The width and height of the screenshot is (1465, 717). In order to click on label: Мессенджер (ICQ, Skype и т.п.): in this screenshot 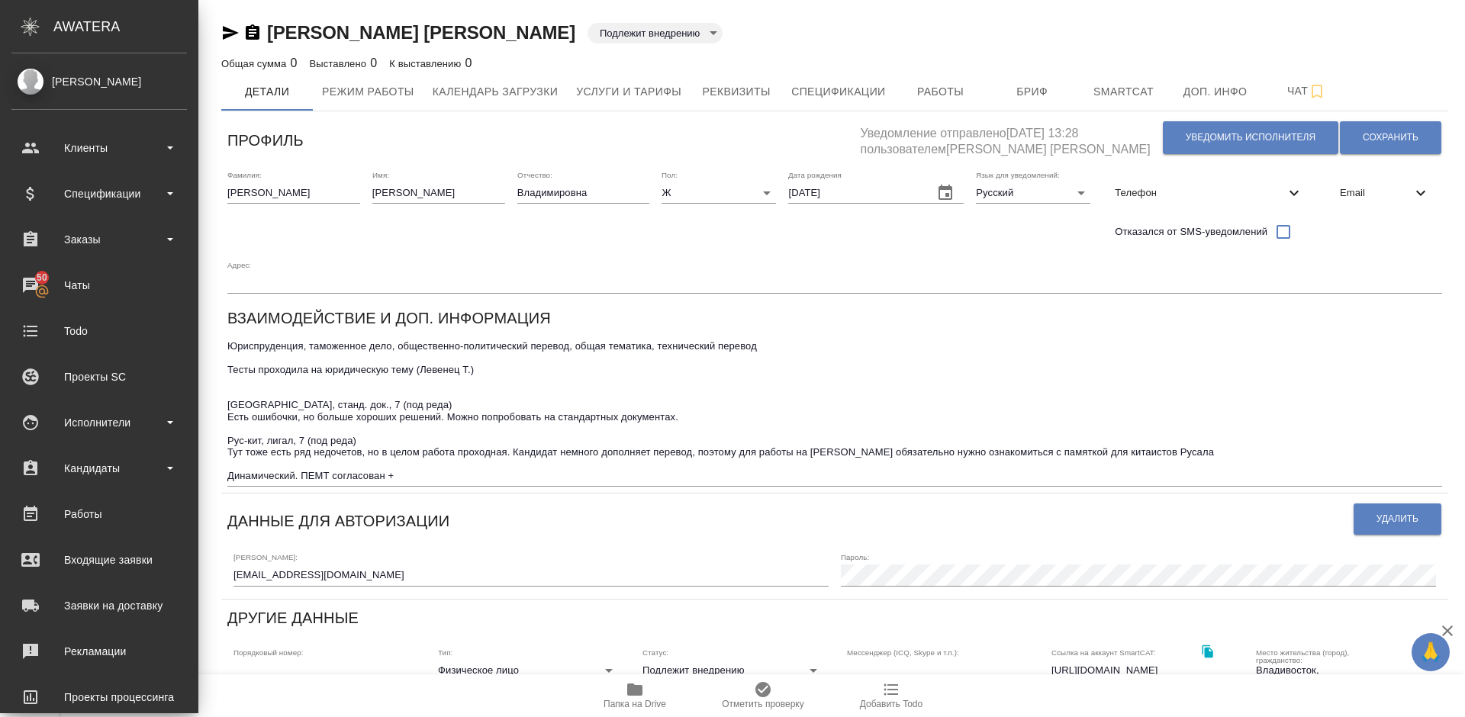, I will do `click(903, 652)`.